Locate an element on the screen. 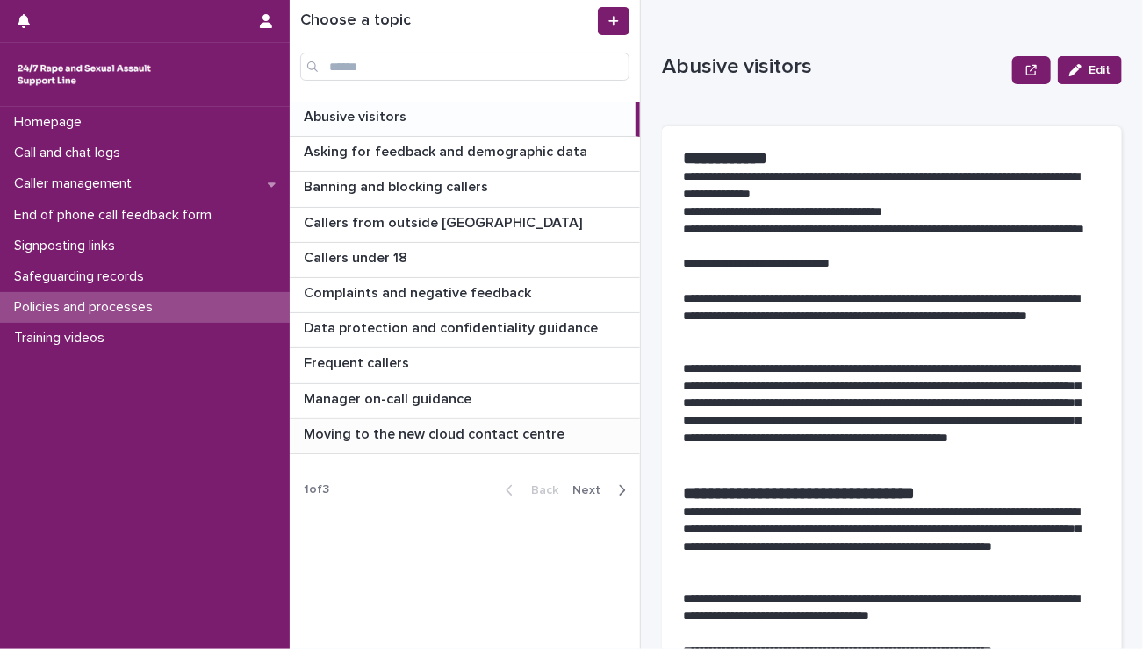 The width and height of the screenshot is (1143, 649). p: Callers under 18 is located at coordinates (357, 256).